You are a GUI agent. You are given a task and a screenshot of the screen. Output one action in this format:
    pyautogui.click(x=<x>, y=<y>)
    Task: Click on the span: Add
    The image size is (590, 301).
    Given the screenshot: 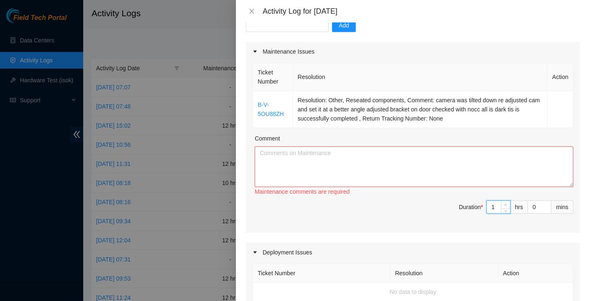 What is the action you would take?
    pyautogui.click(x=344, y=25)
    